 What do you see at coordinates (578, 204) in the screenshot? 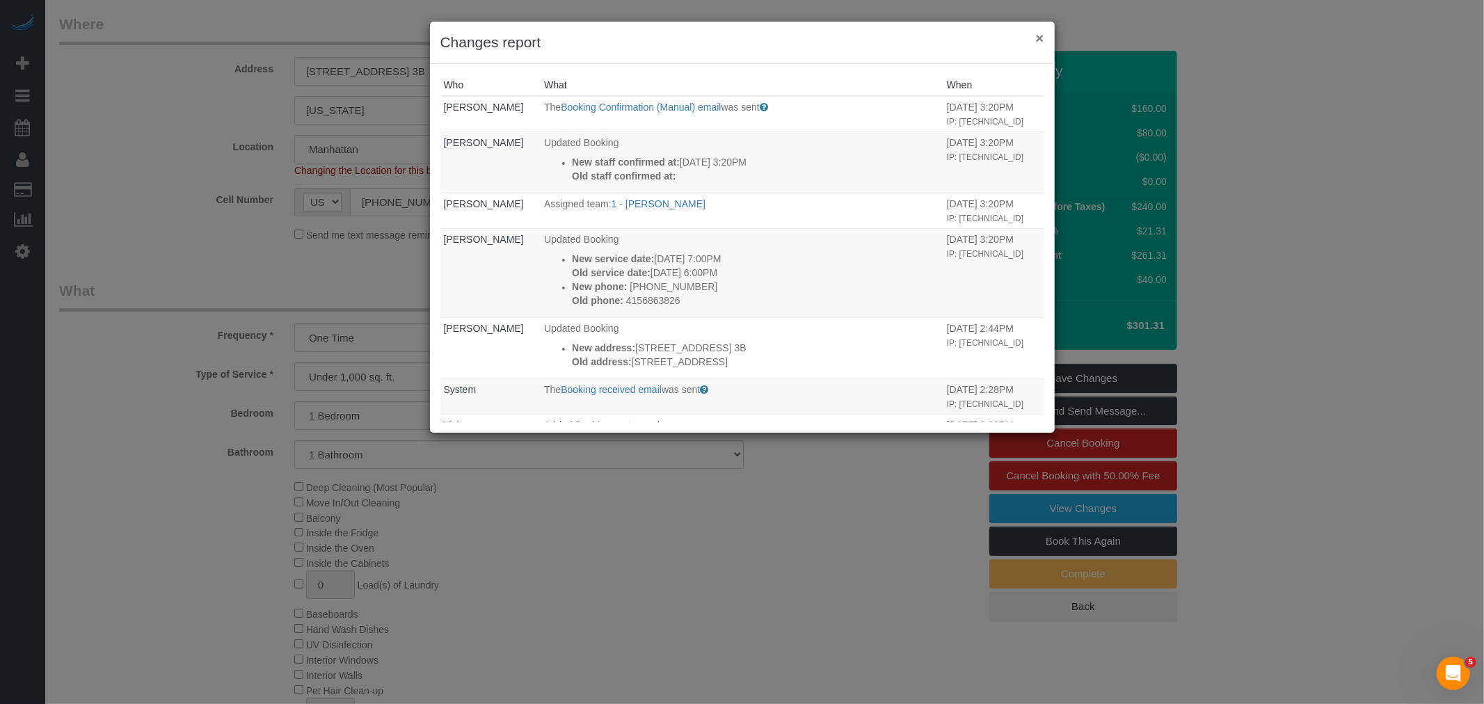
I see `span: Assigned team:` at bounding box center [578, 204].